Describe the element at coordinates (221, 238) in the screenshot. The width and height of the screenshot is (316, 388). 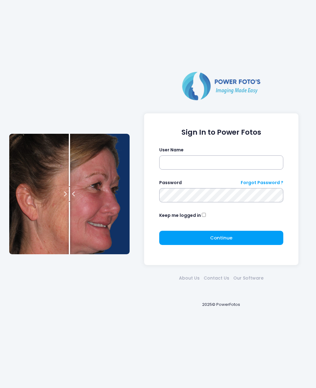
I see `button: Continue` at that location.